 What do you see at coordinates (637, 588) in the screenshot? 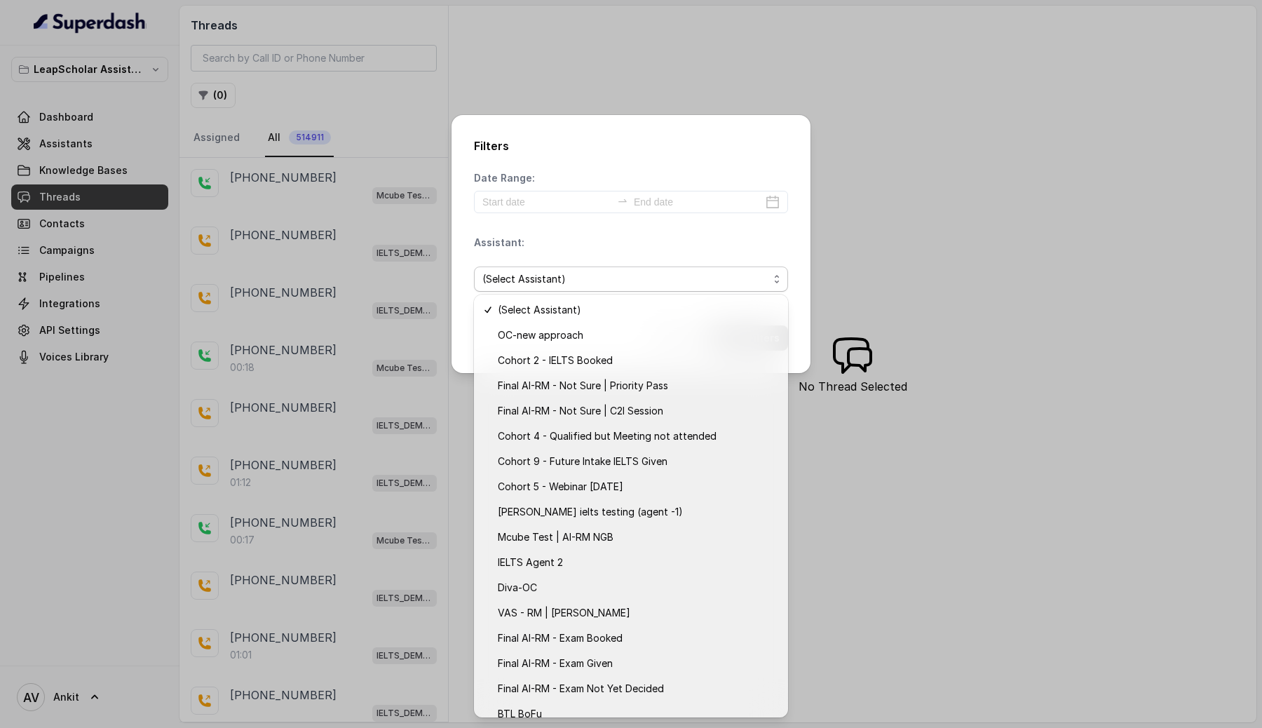
I see `span: Diva-OC` at bounding box center [637, 588].